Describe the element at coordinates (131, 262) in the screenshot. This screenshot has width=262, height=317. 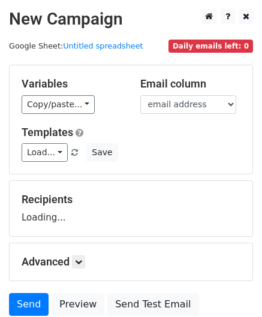
I see `h5: Advanced` at that location.